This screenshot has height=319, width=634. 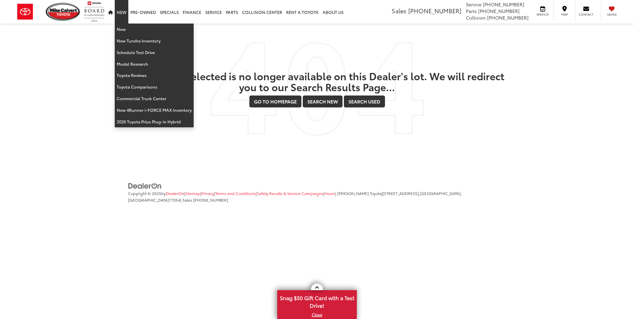 What do you see at coordinates (154, 87) in the screenshot?
I see `a: Toyota Comparisons` at bounding box center [154, 87].